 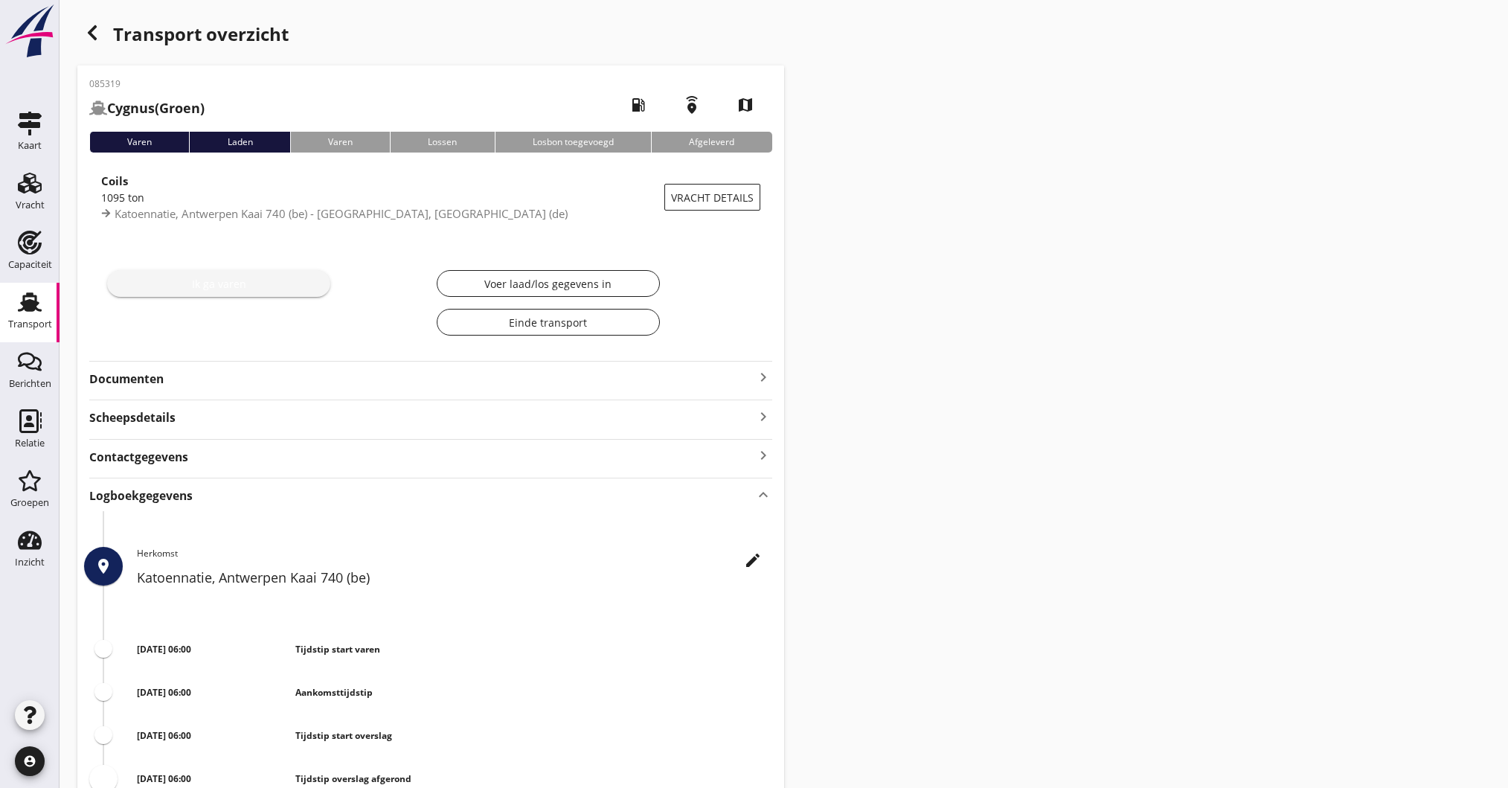 I want to click on div: Afgeleverd, so click(x=711, y=142).